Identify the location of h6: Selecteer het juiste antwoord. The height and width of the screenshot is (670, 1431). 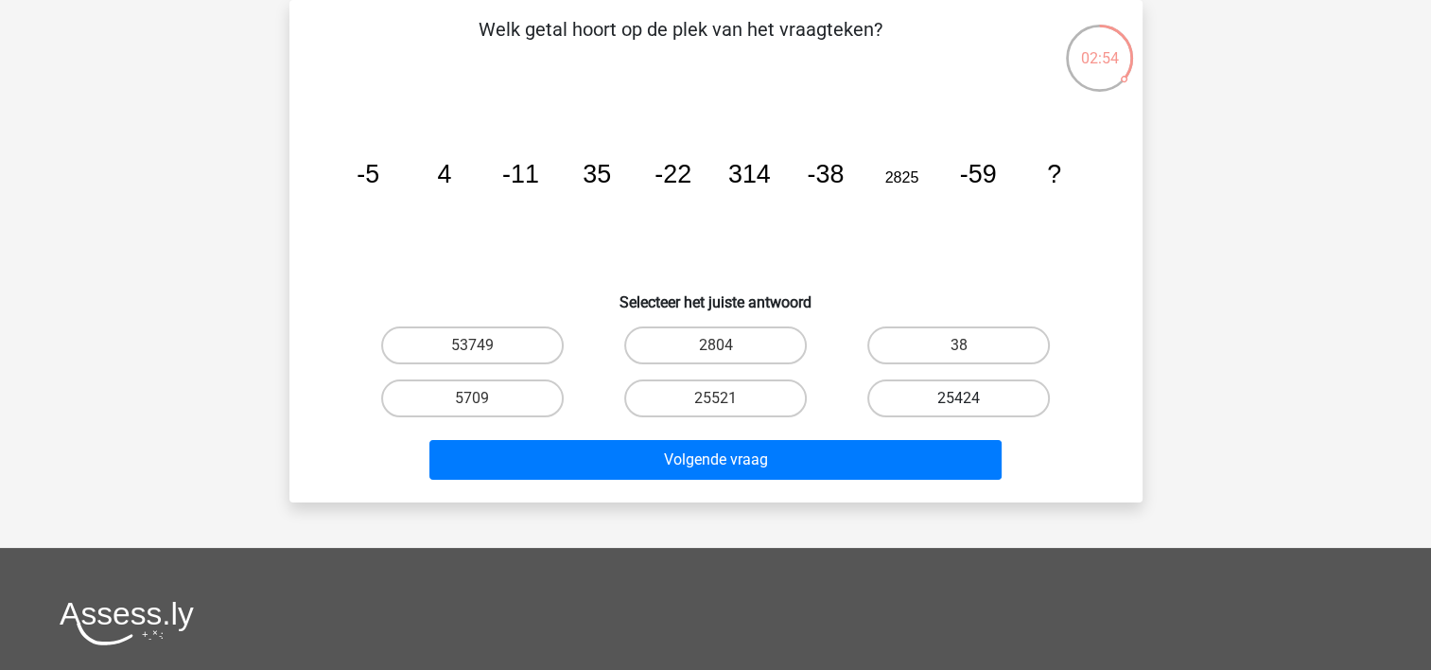
(716, 294).